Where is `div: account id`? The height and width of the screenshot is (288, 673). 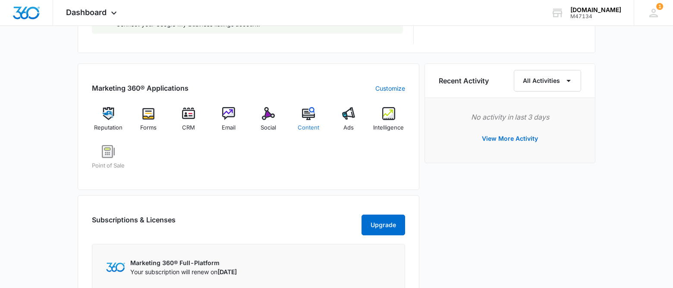 div: account id is located at coordinates (596, 16).